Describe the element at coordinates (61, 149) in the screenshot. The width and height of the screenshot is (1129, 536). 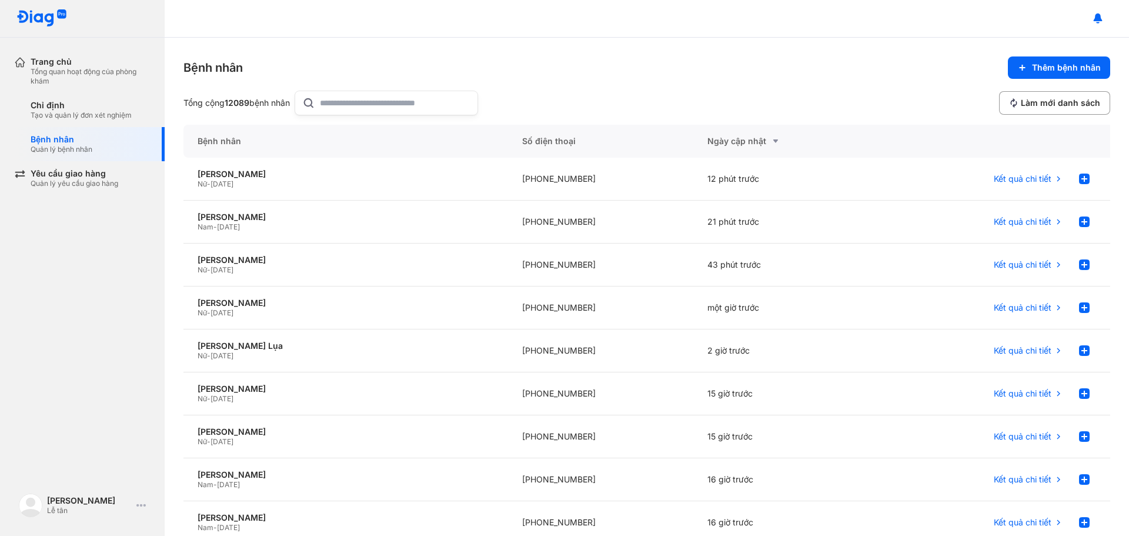
I see `div: Quản lý bệnh nhân` at that location.